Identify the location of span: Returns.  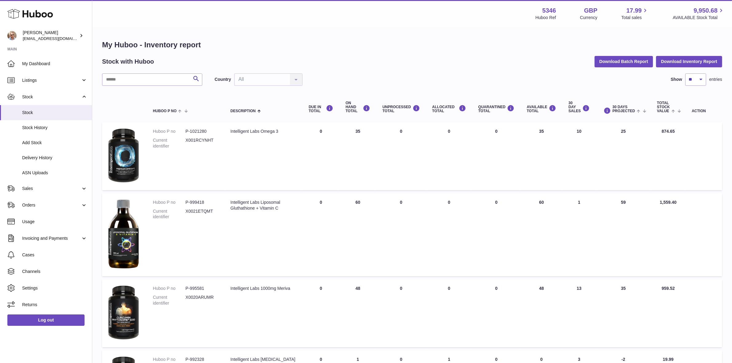
(55, 305).